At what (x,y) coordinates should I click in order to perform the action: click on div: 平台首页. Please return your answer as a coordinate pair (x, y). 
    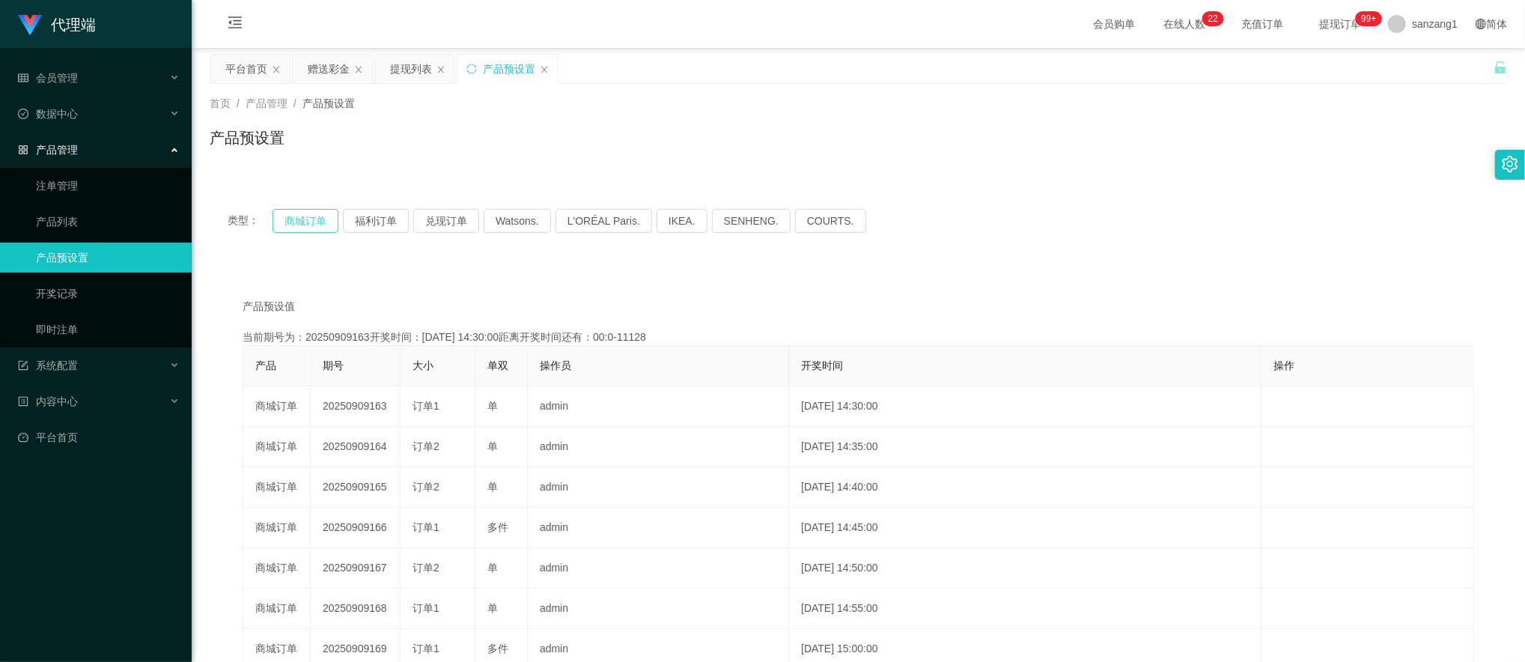
    Looking at the image, I should click on (246, 69).